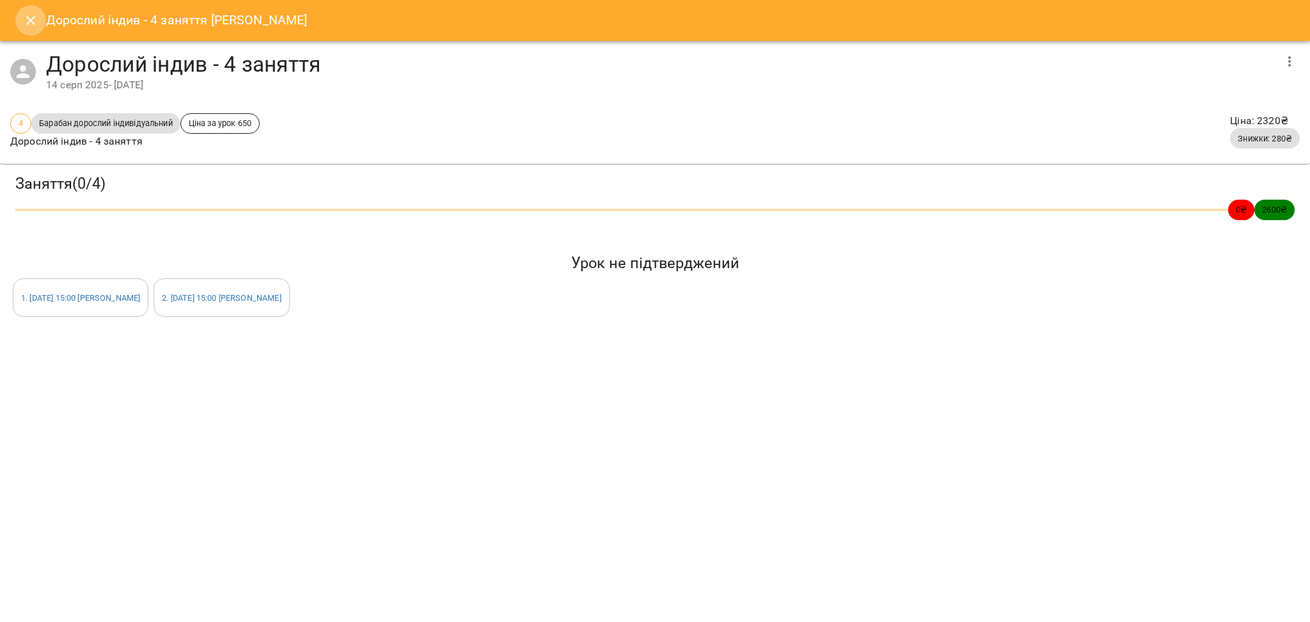 The height and width of the screenshot is (622, 1310). What do you see at coordinates (655, 263) in the screenshot?
I see `h5: Урок не підтверджений` at bounding box center [655, 263].